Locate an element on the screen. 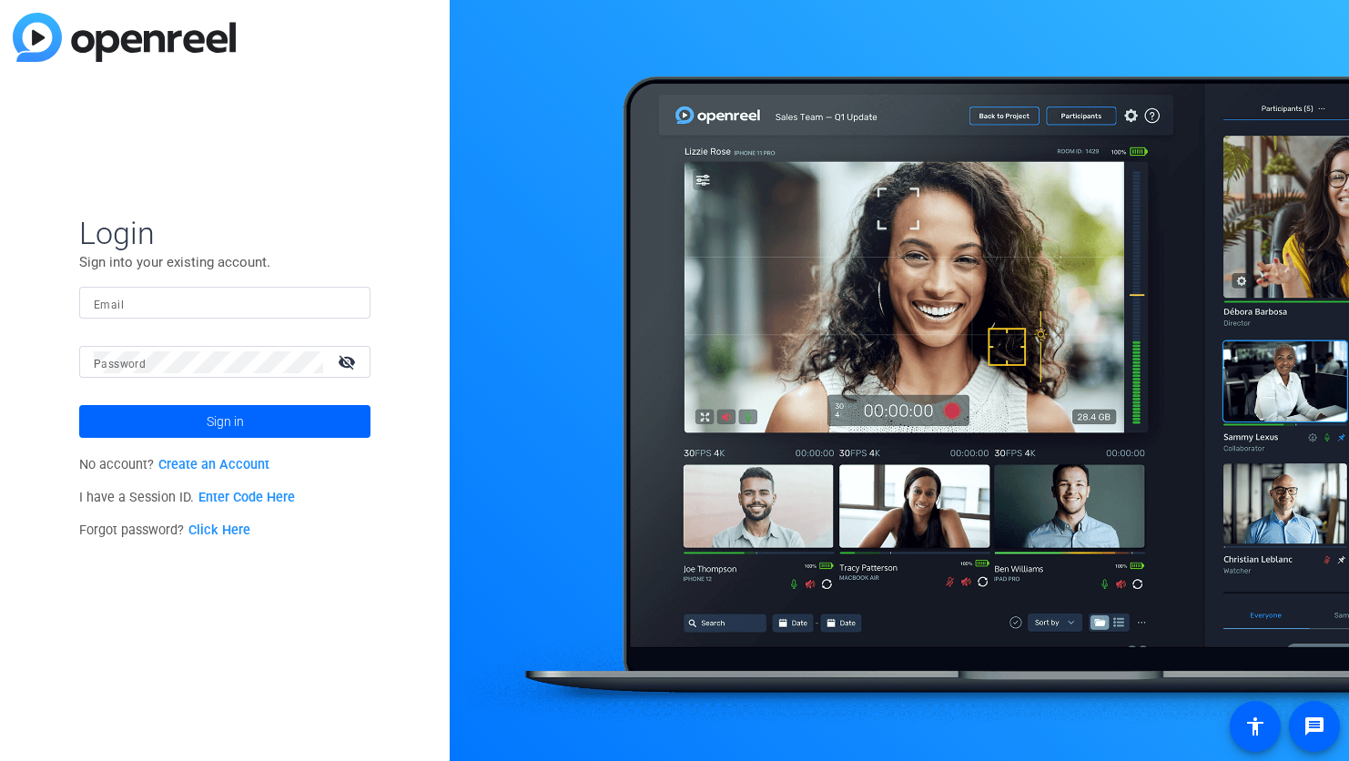 This screenshot has width=1349, height=761. span: Sign in is located at coordinates (225, 421).